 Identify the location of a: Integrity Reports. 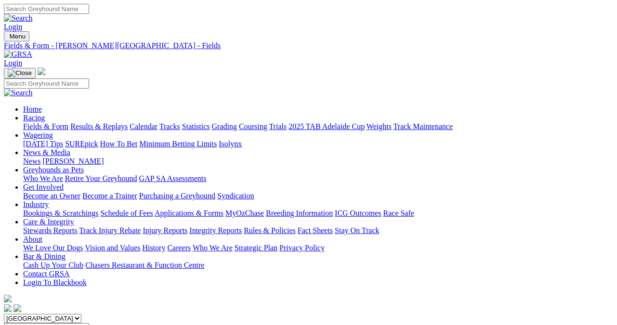
(215, 230).